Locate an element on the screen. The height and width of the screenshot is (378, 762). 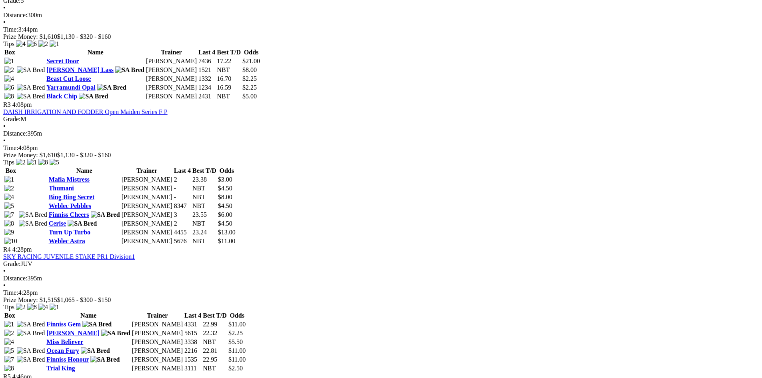
div: M is located at coordinates (381, 119).